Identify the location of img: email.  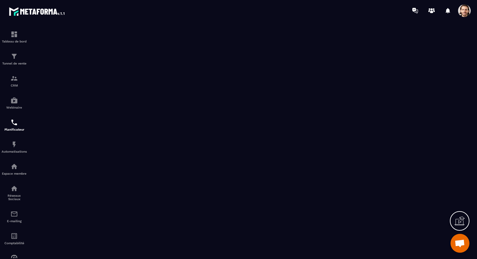
(14, 214).